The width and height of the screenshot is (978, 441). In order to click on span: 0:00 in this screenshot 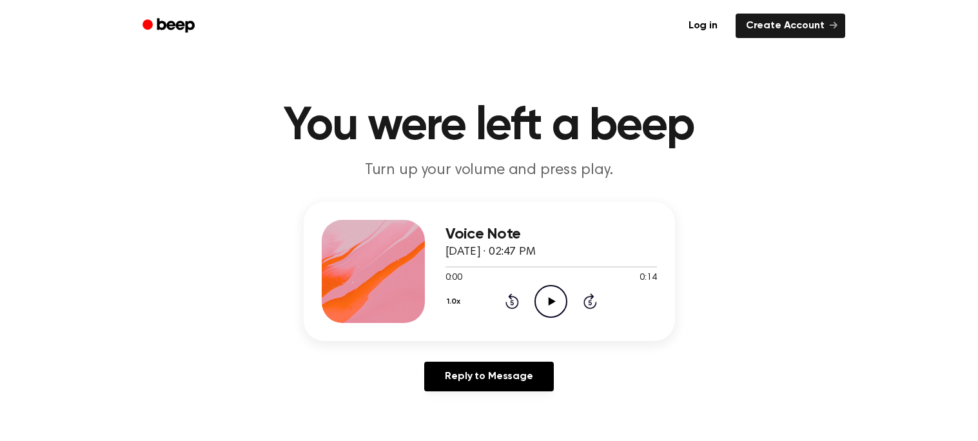, I will do `click(454, 278)`.